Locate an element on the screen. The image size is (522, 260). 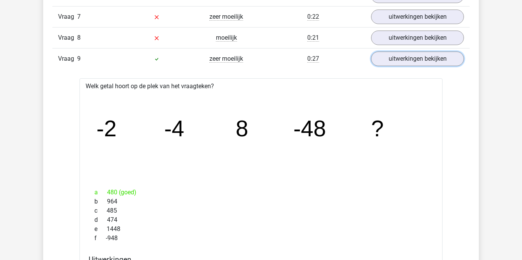
span: 8 is located at coordinates (79, 37).